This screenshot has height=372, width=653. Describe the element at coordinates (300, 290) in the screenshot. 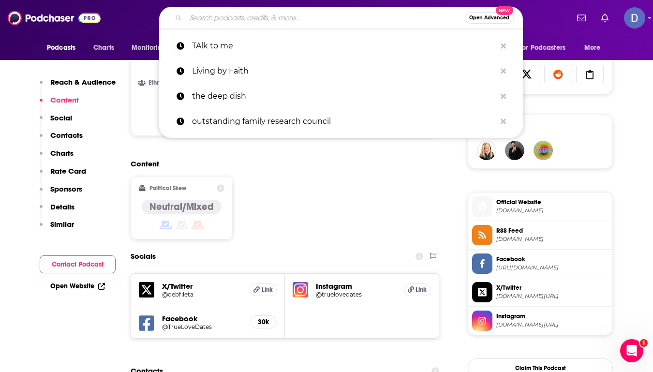

I see `img: iconImage` at that location.